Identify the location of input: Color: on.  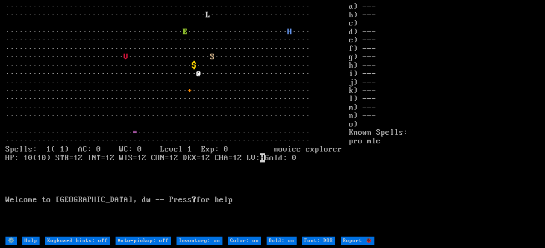
(244, 241).